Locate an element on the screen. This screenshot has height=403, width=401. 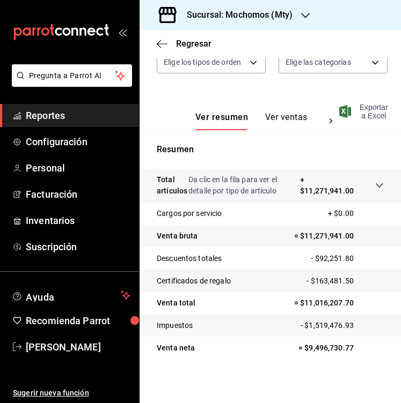
span: Suscripción is located at coordinates (78, 247).